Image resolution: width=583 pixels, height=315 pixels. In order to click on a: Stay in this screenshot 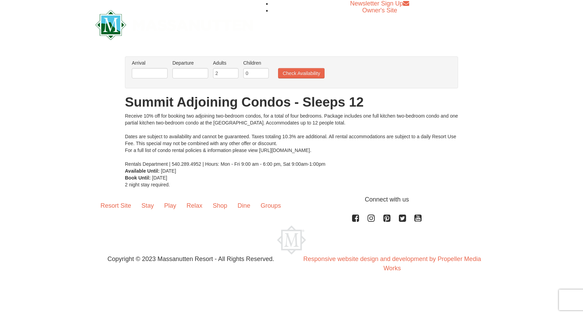, I will do `click(148, 206)`.